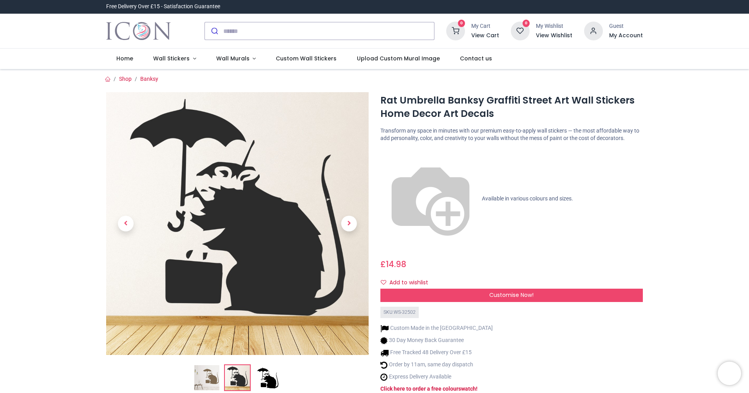  Describe the element at coordinates (396, 264) in the screenshot. I see `span: 14.98` at that location.